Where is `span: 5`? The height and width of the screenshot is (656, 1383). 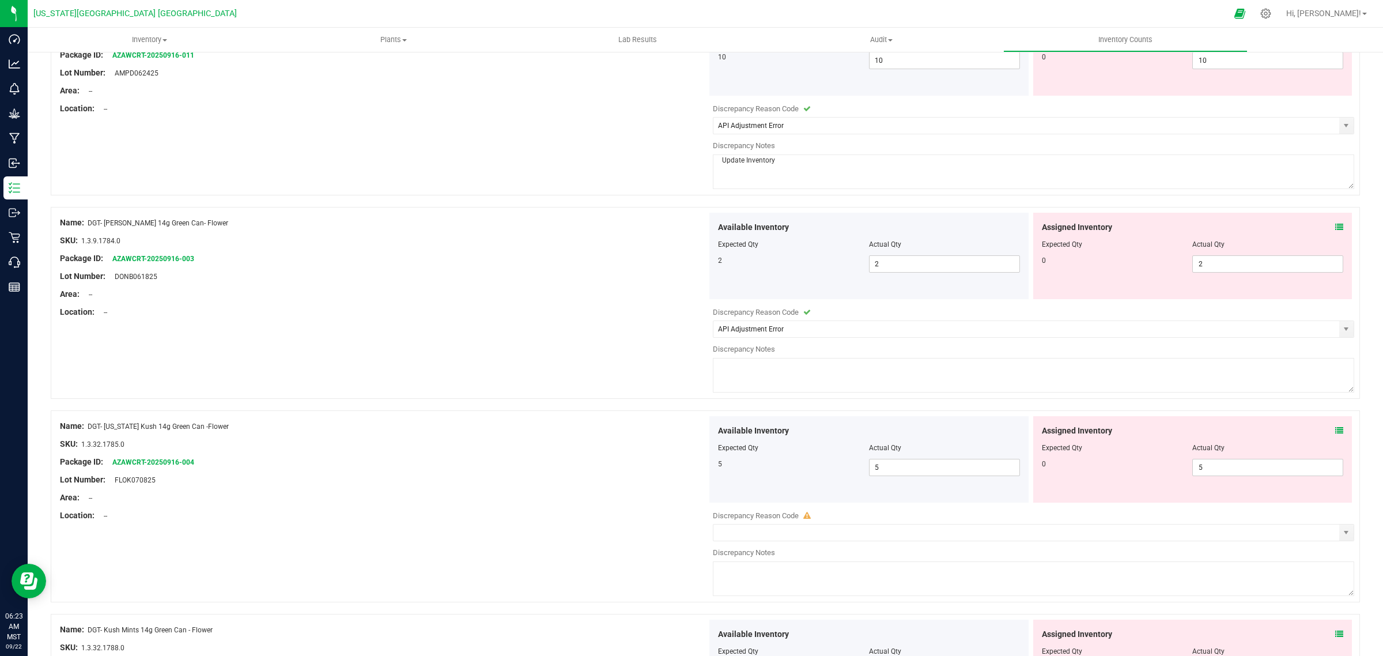
span: 5 is located at coordinates (720, 464).